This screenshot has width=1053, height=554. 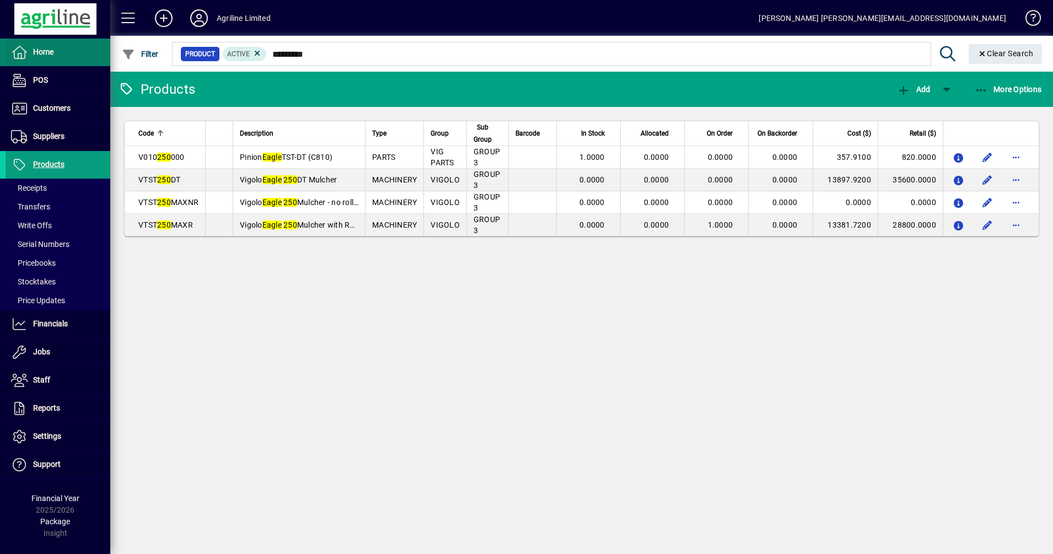 I want to click on span: Pricebooks, so click(x=33, y=263).